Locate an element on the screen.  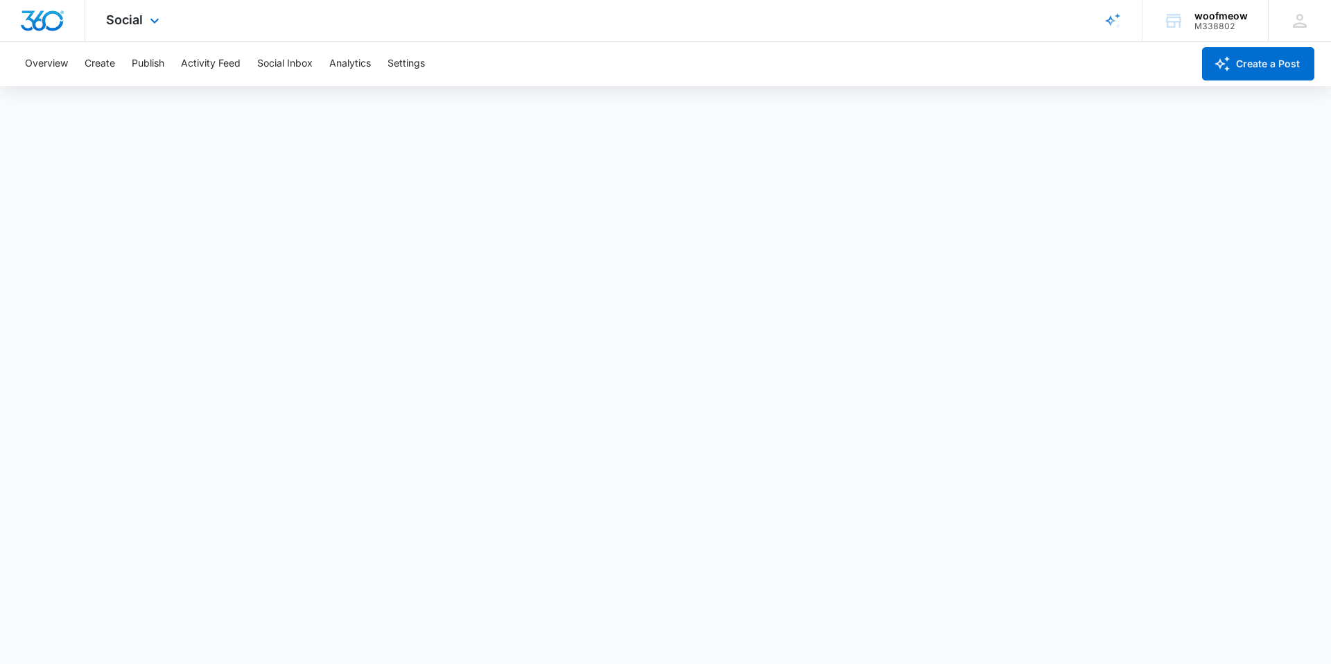
button: Activity Feed is located at coordinates (211, 64).